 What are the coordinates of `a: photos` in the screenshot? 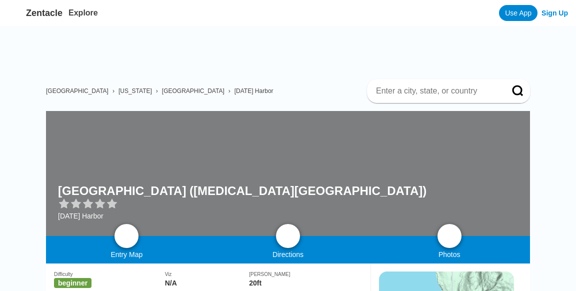 It's located at (450, 236).